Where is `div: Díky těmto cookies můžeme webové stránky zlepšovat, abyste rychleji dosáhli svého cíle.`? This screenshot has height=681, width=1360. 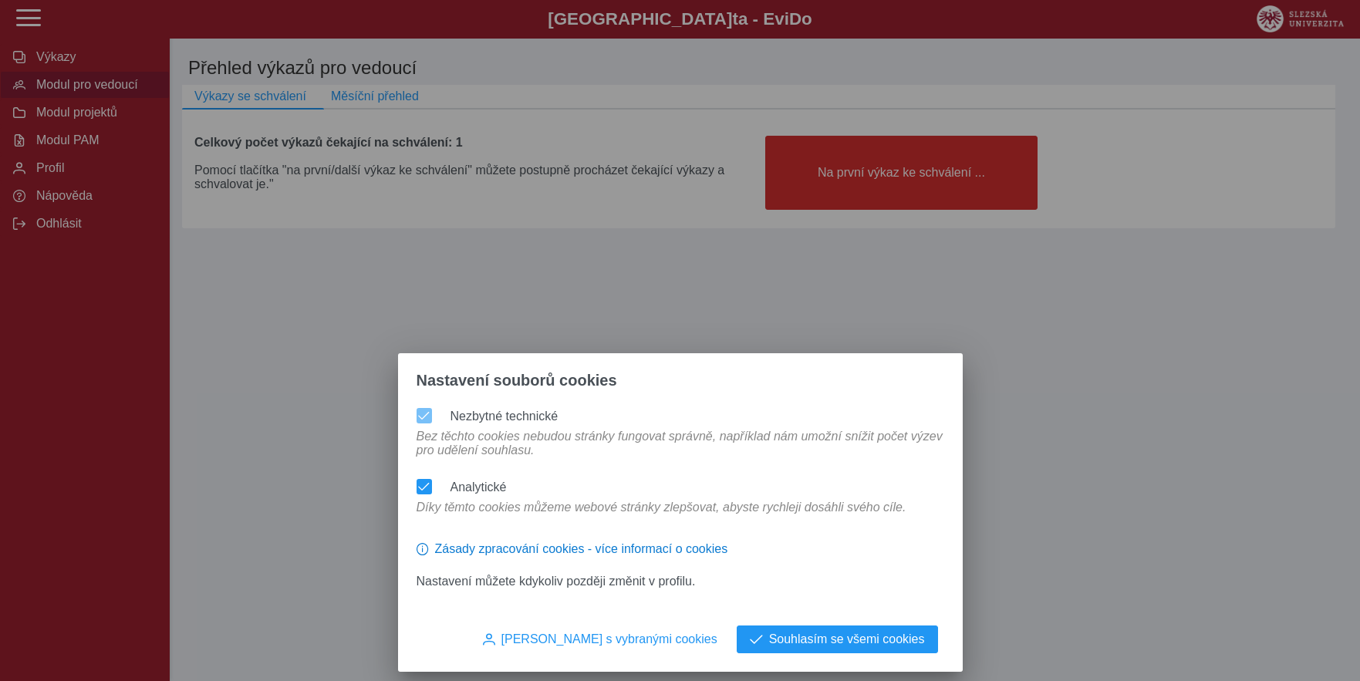 div: Díky těmto cookies můžeme webové stránky zlepšovat, abyste rychleji dosáhli svého cíle. is located at coordinates (661, 515).